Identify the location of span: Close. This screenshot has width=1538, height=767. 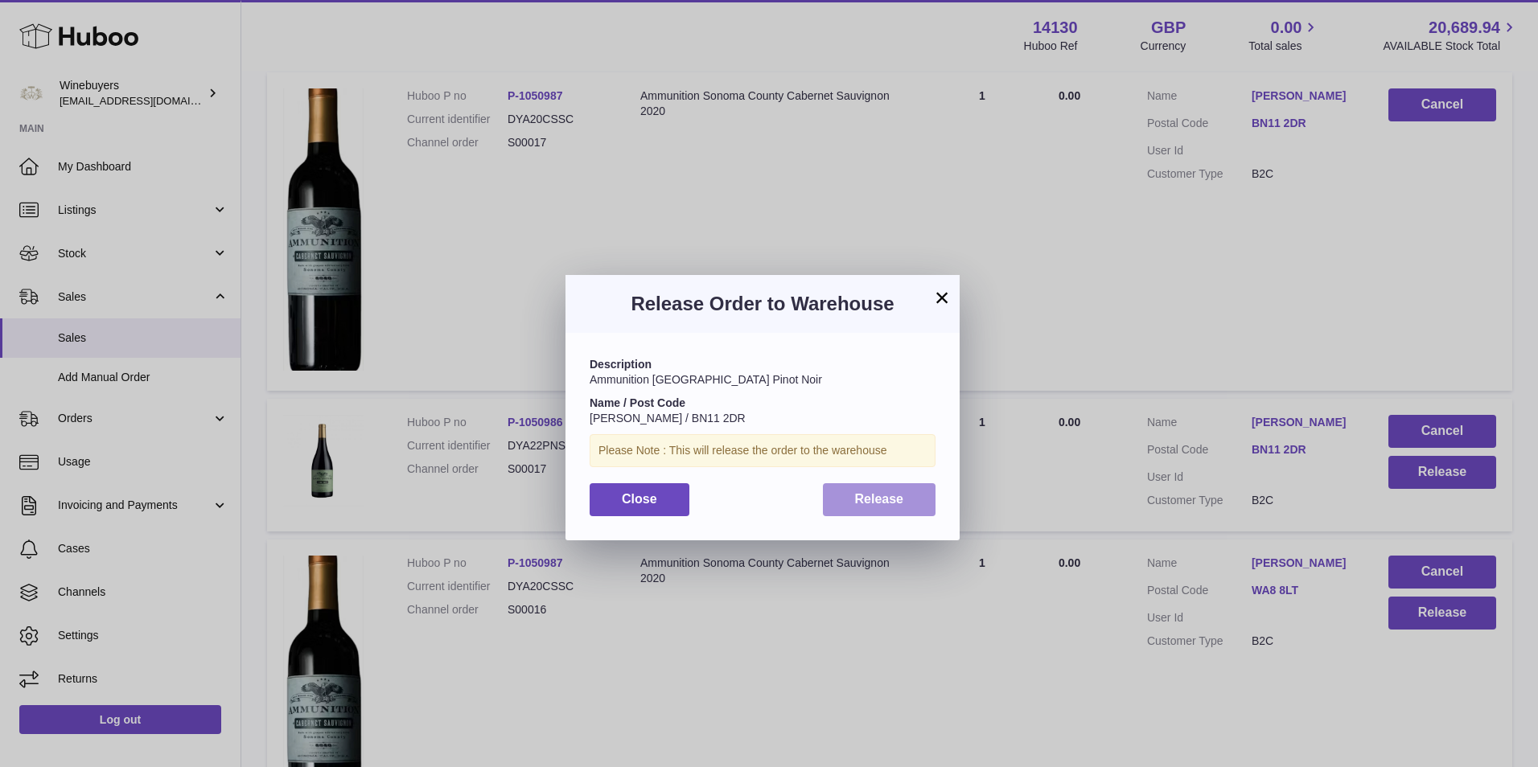
(639, 499).